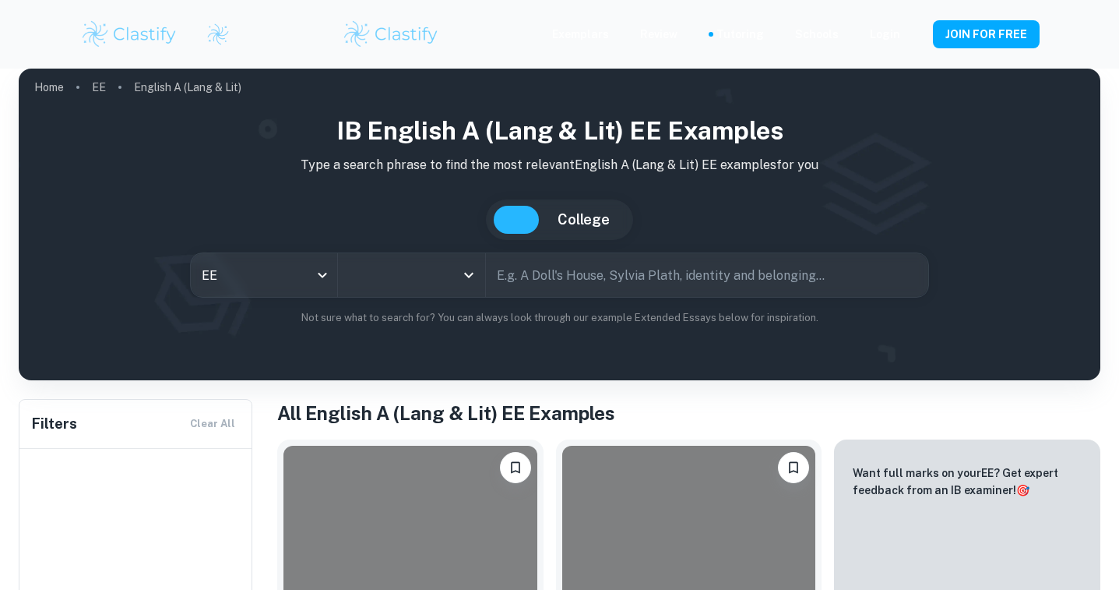 Image resolution: width=1119 pixels, height=590 pixels. I want to click on button: Help and Feedback, so click(917, 34).